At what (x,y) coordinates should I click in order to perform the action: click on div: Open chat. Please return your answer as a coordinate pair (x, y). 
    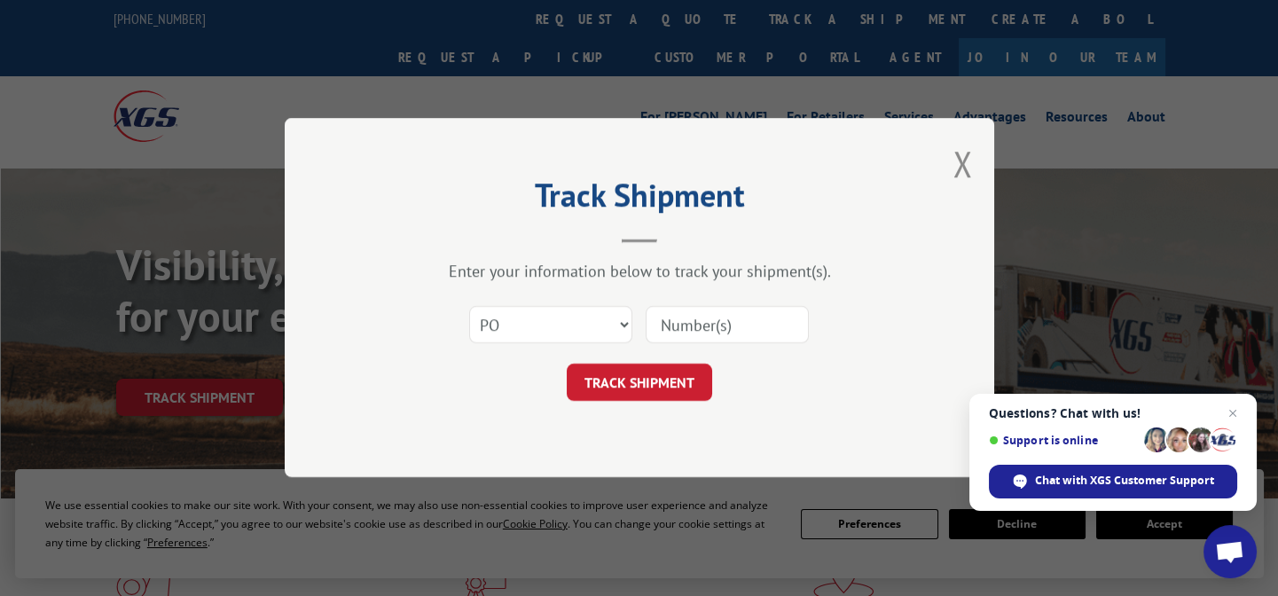
    Looking at the image, I should click on (1230, 551).